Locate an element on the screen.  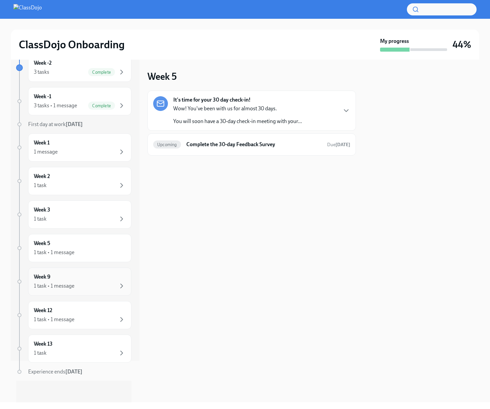
a: Week 11 message is located at coordinates (74, 147).